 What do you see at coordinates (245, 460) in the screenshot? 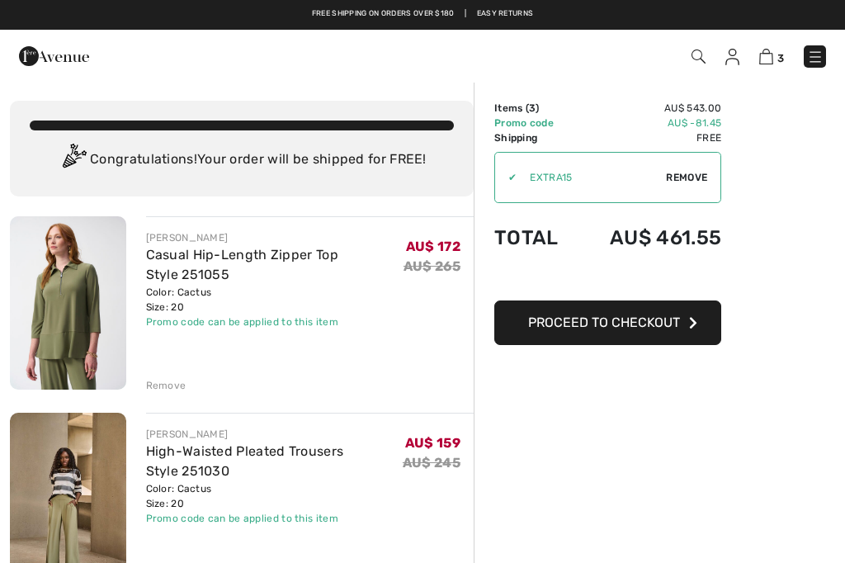
I see `a: High-Waisted Pleated Trousers Style 251030` at bounding box center [245, 460].